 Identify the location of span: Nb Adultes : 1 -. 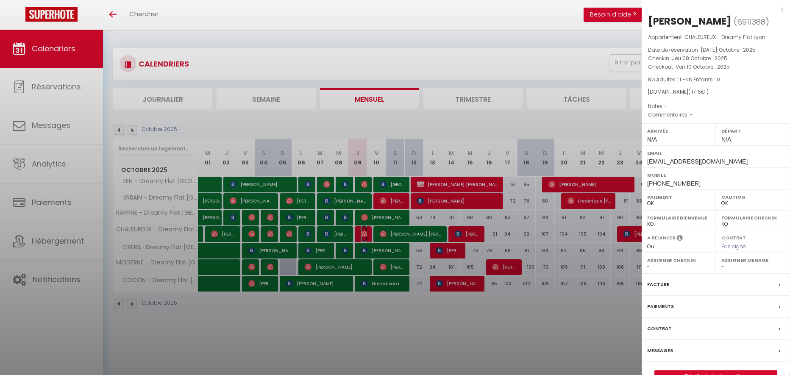
(684, 79).